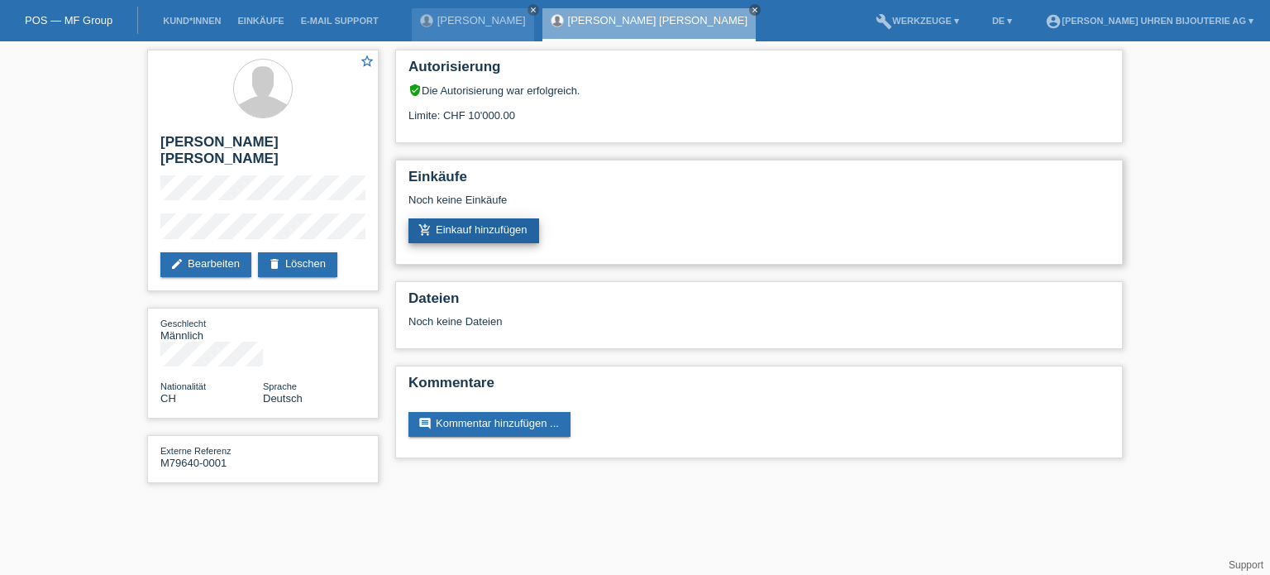  I want to click on div: Männlich, so click(212, 329).